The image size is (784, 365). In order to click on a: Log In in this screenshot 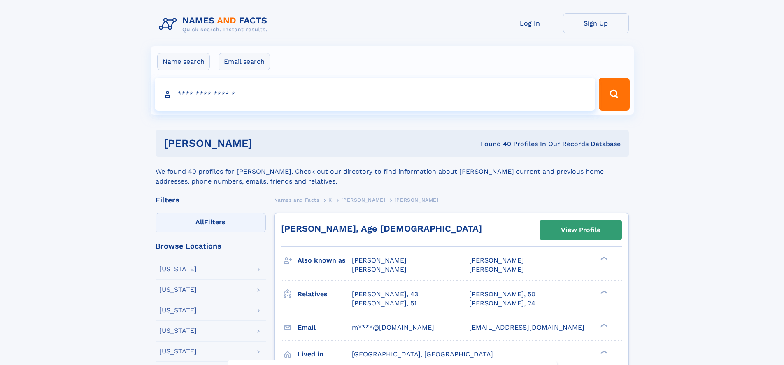, I will do `click(530, 23)`.